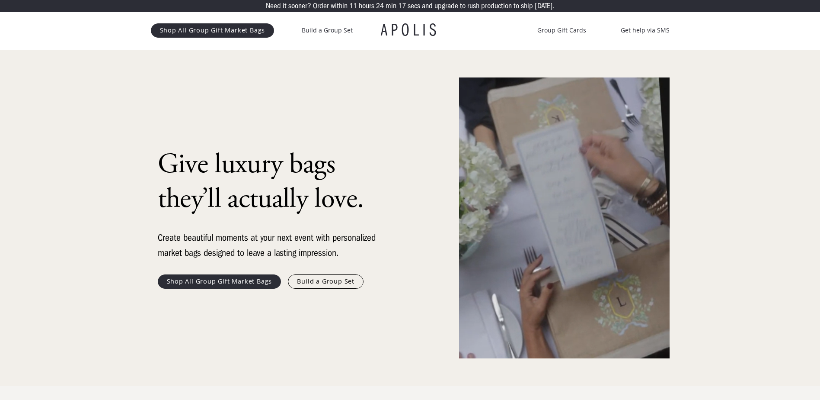  Describe the element at coordinates (402, 6) in the screenshot. I see `p: 17` at that location.